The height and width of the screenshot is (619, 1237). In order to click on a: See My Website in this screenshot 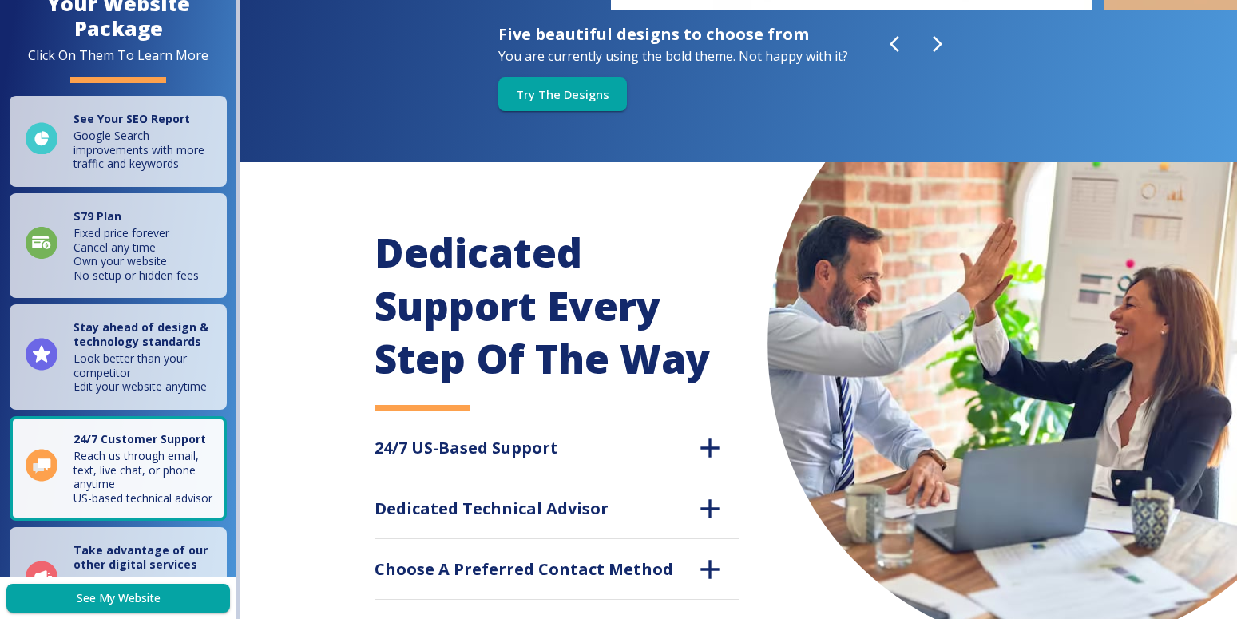, I will do `click(118, 598)`.